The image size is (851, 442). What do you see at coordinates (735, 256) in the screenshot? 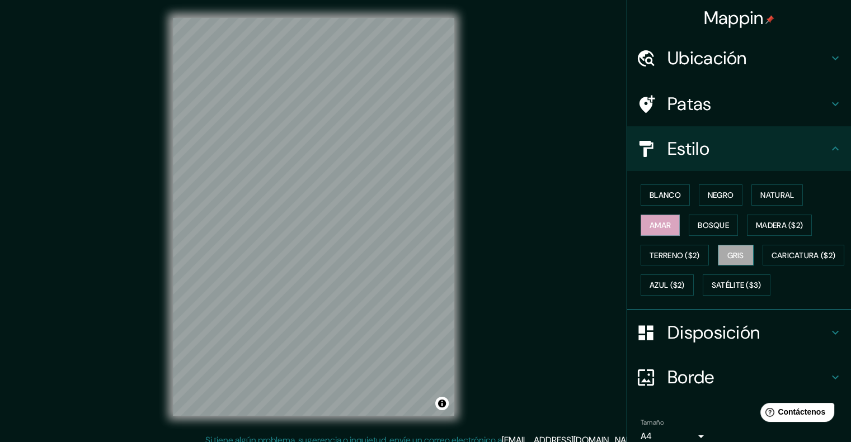
I see `font: Gris` at bounding box center [735, 256].